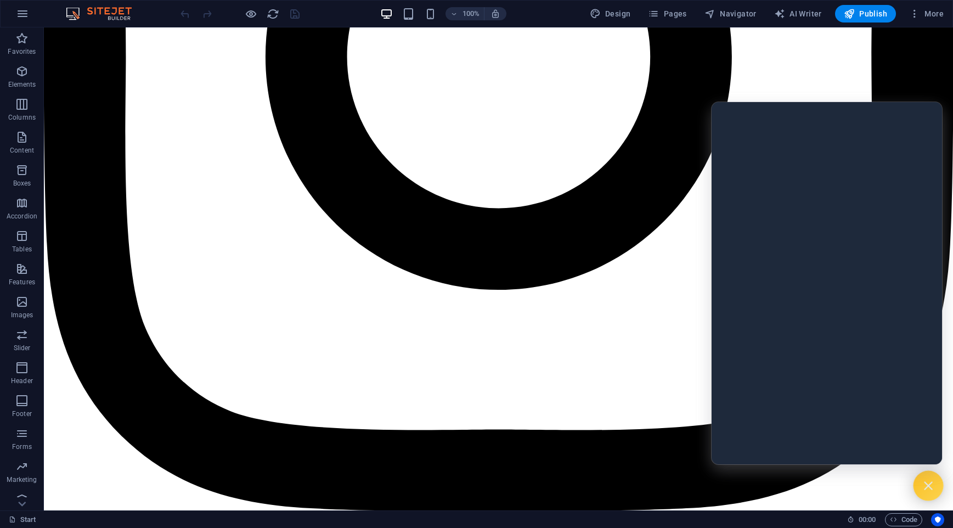 The width and height of the screenshot is (953, 528). Describe the element at coordinates (273, 14) in the screenshot. I see `i: Reload page` at that location.